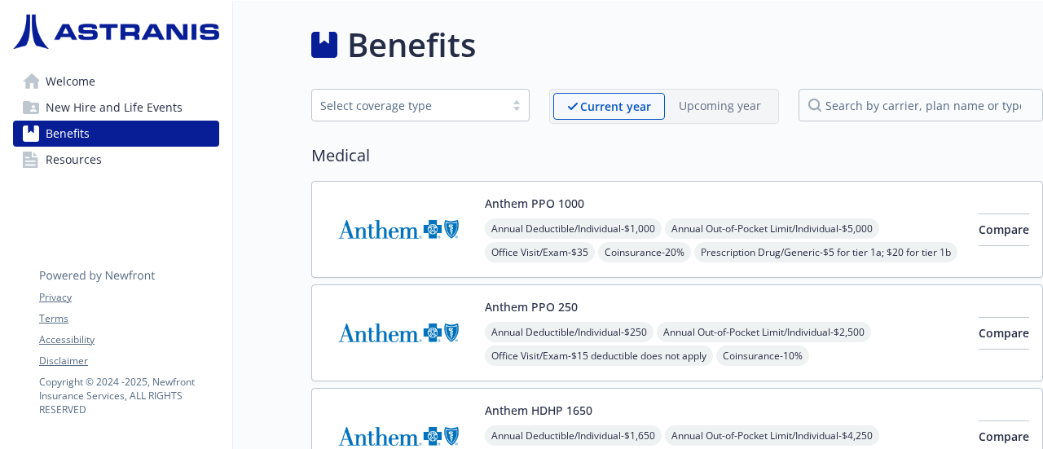 The width and height of the screenshot is (1043, 449). Describe the element at coordinates (129, 361) in the screenshot. I see `a: Disclaimer` at that location.